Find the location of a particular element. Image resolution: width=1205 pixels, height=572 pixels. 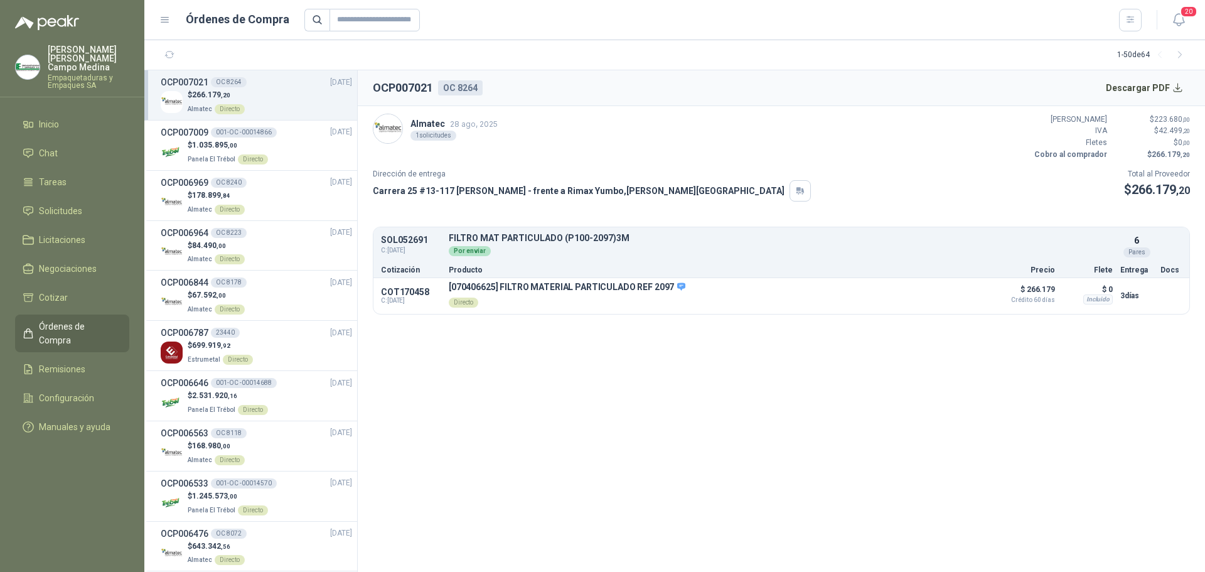

div: OC 8118 is located at coordinates (228, 433).